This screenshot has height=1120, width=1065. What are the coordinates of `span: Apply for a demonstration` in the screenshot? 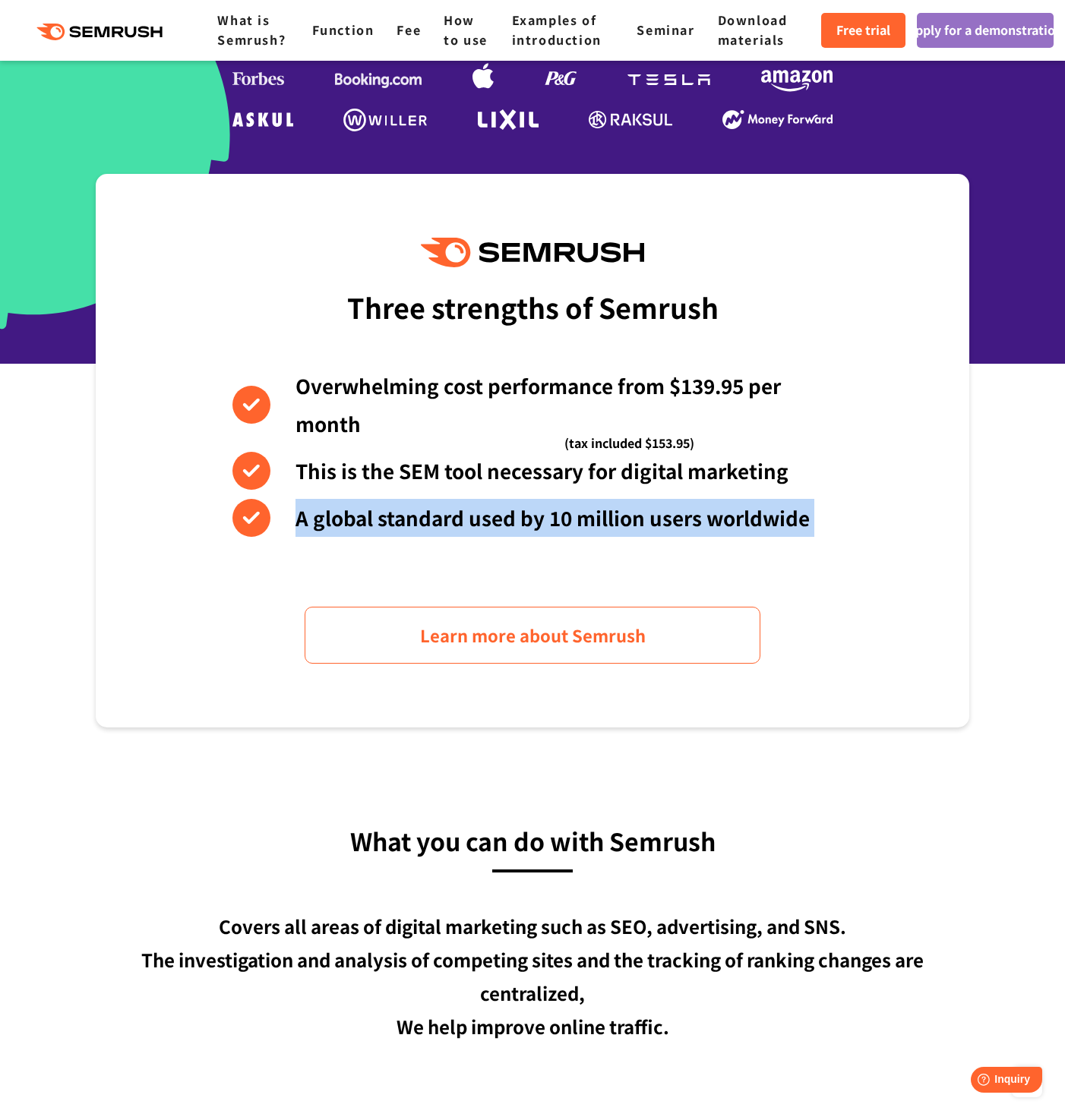 It's located at (985, 31).